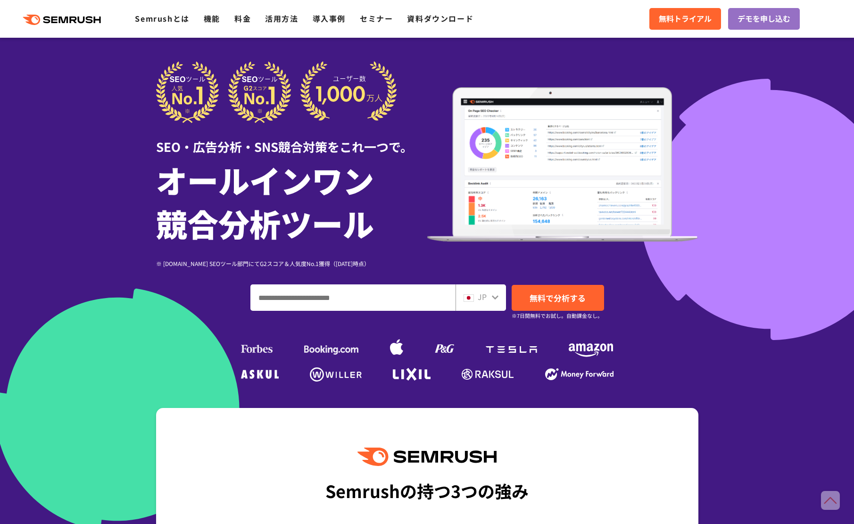 Image resolution: width=854 pixels, height=524 pixels. What do you see at coordinates (685, 19) in the screenshot?
I see `span: 無料トライアル` at bounding box center [685, 19].